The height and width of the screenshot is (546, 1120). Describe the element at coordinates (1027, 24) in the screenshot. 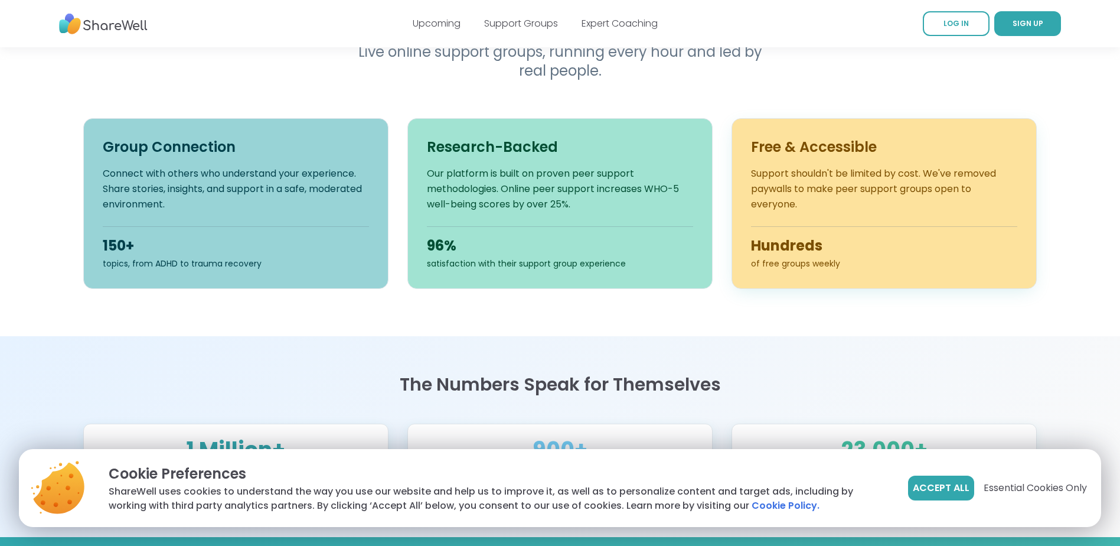

I see `a: SIGN UP` at that location.